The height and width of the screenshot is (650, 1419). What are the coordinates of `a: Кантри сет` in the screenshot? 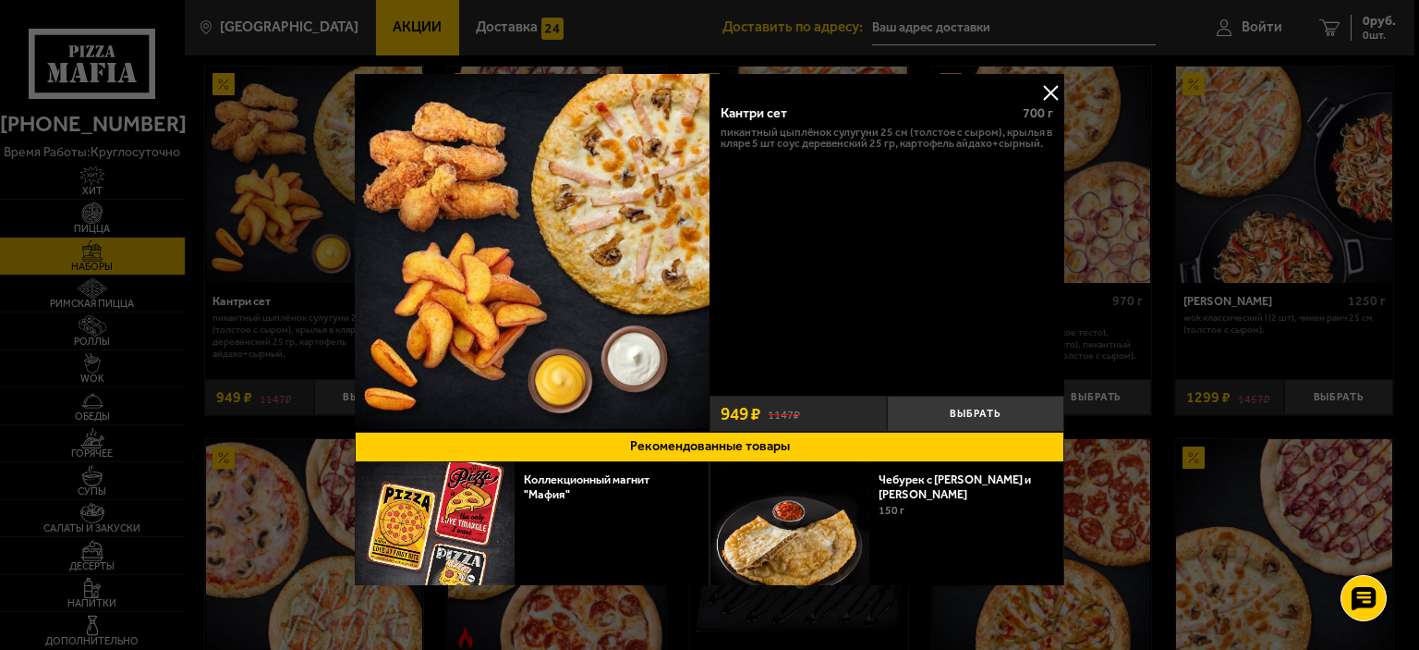 It's located at (532, 252).